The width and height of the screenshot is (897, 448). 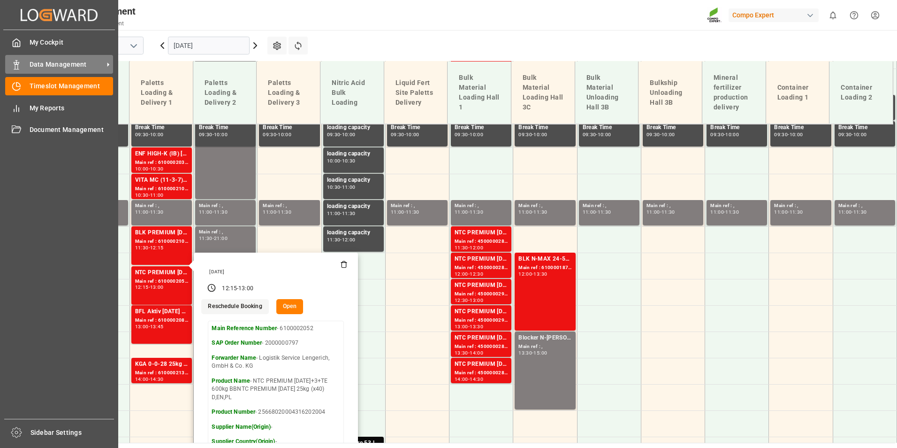 I want to click on div: 13:45, so click(x=157, y=326).